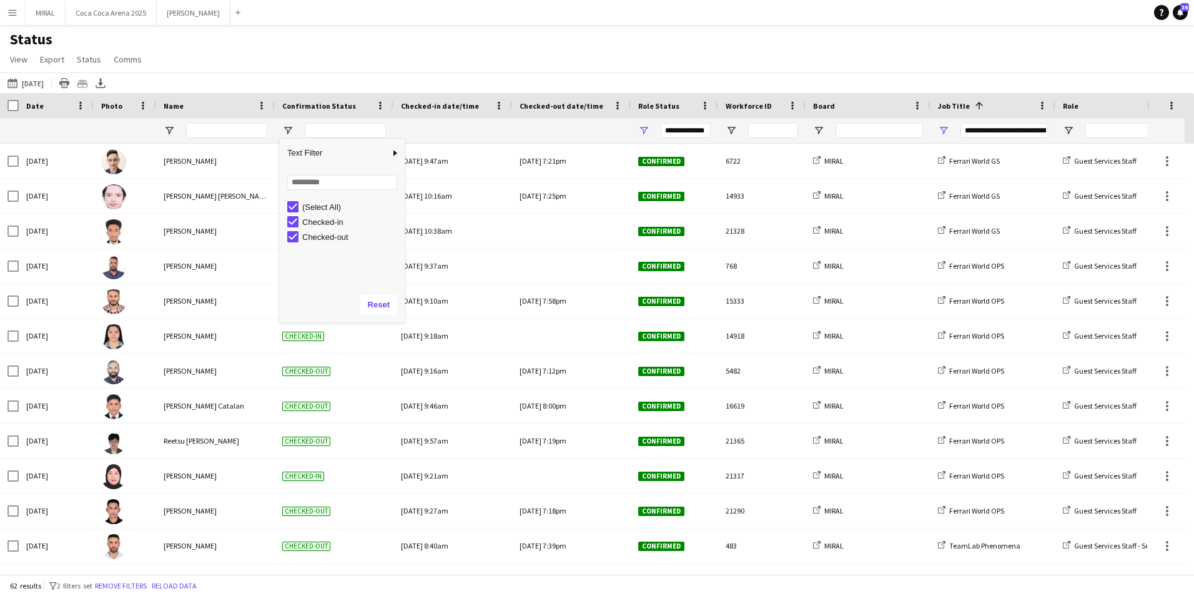  I want to click on input: Board Filter Input, so click(879, 130).